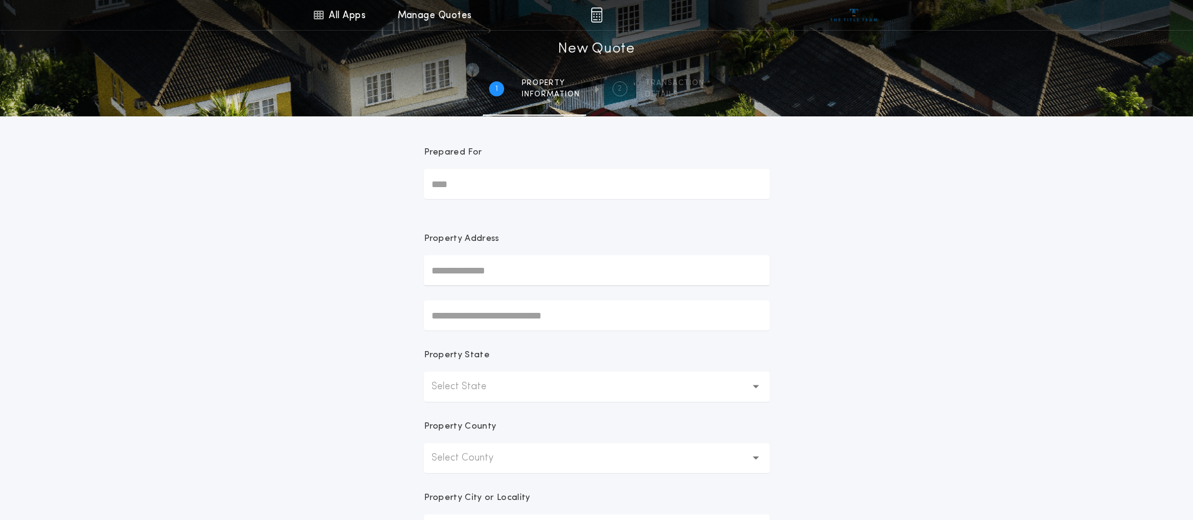 The width and height of the screenshot is (1193, 520). I want to click on input: Prepared For, so click(597, 184).